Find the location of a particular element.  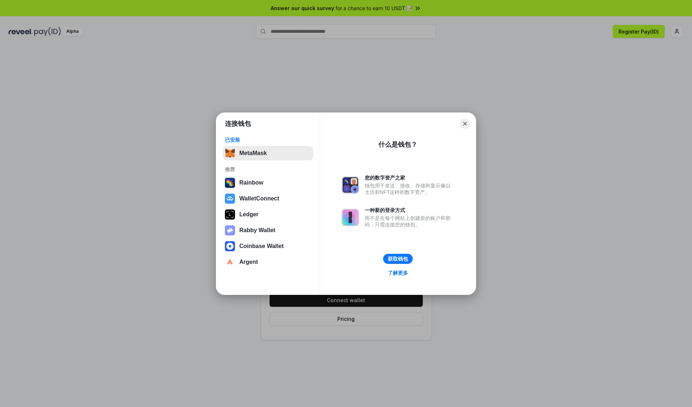

h1: 连接钱包 is located at coordinates (238, 124).